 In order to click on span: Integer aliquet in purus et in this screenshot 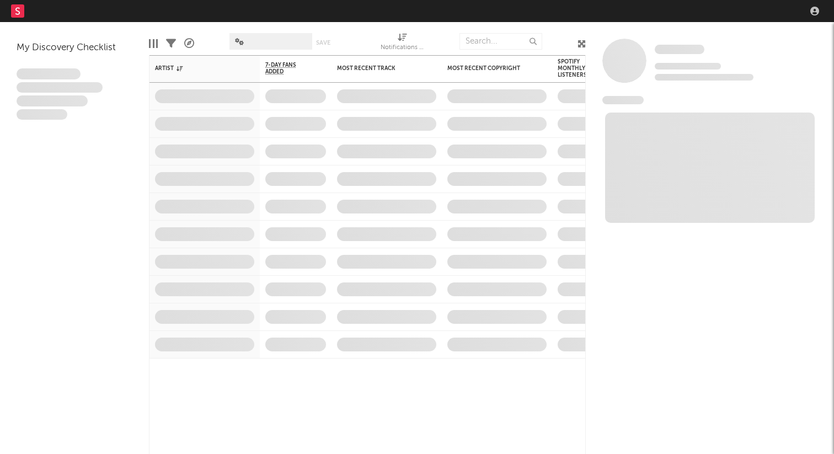, I will do `click(60, 88)`.